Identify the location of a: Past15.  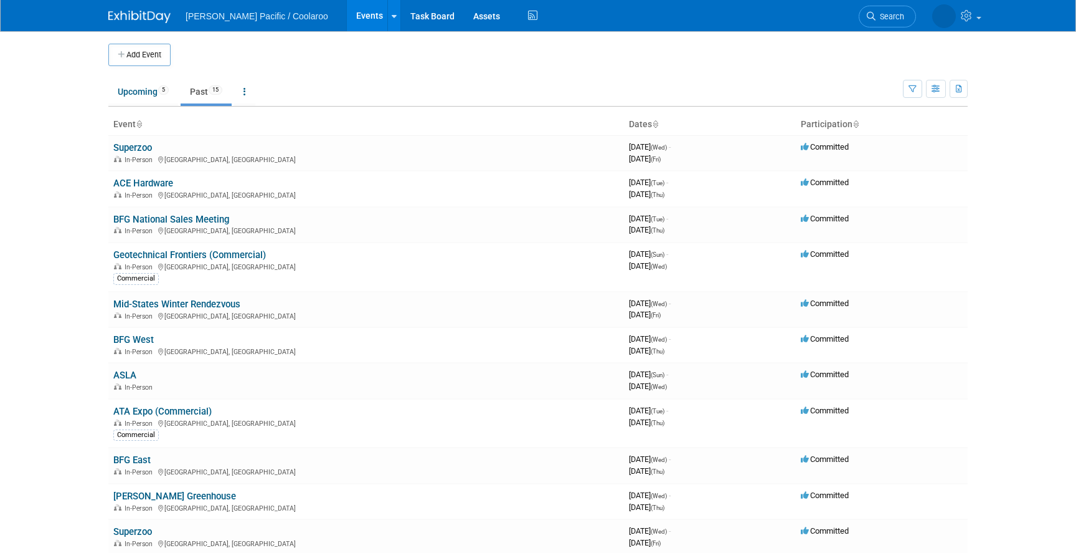
(206, 92).